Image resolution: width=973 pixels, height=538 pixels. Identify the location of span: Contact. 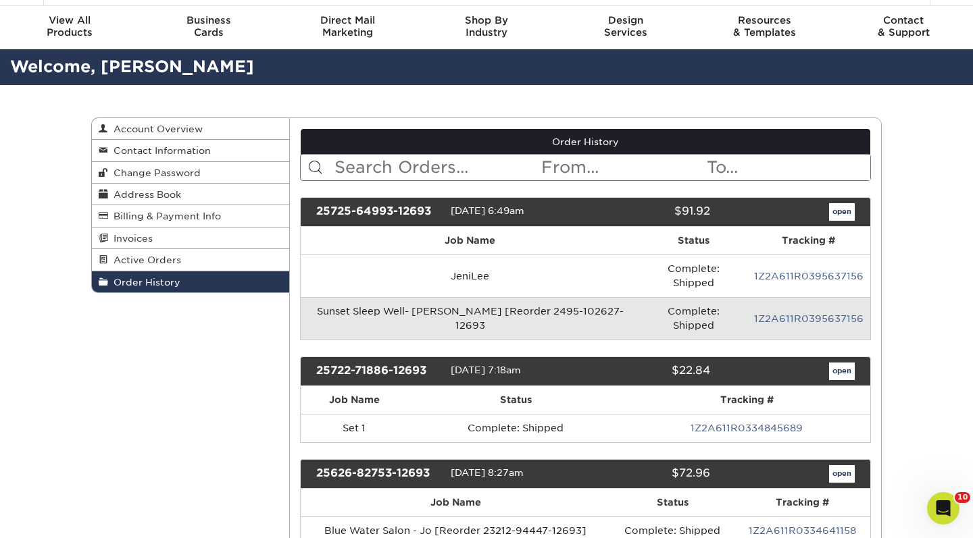
(903, 20).